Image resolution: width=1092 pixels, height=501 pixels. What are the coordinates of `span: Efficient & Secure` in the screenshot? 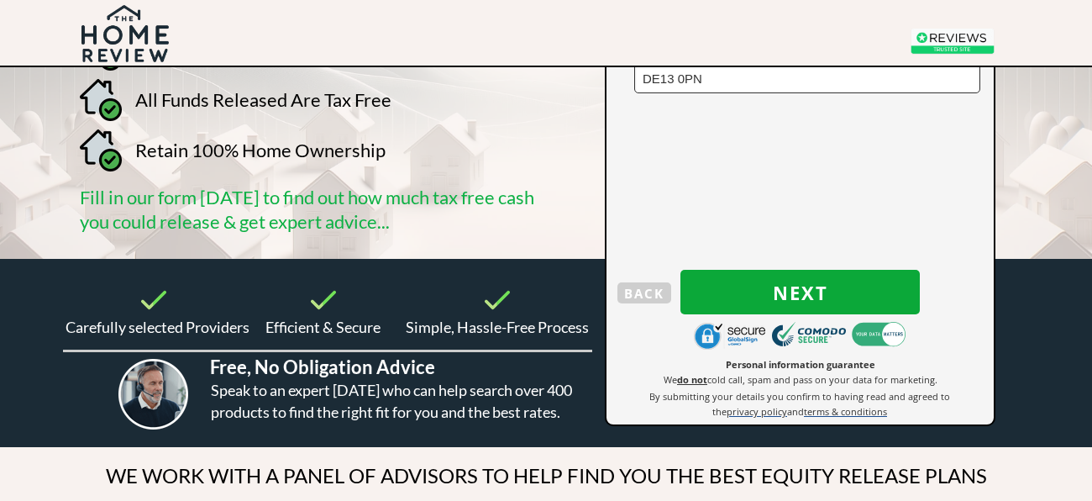 It's located at (323, 327).